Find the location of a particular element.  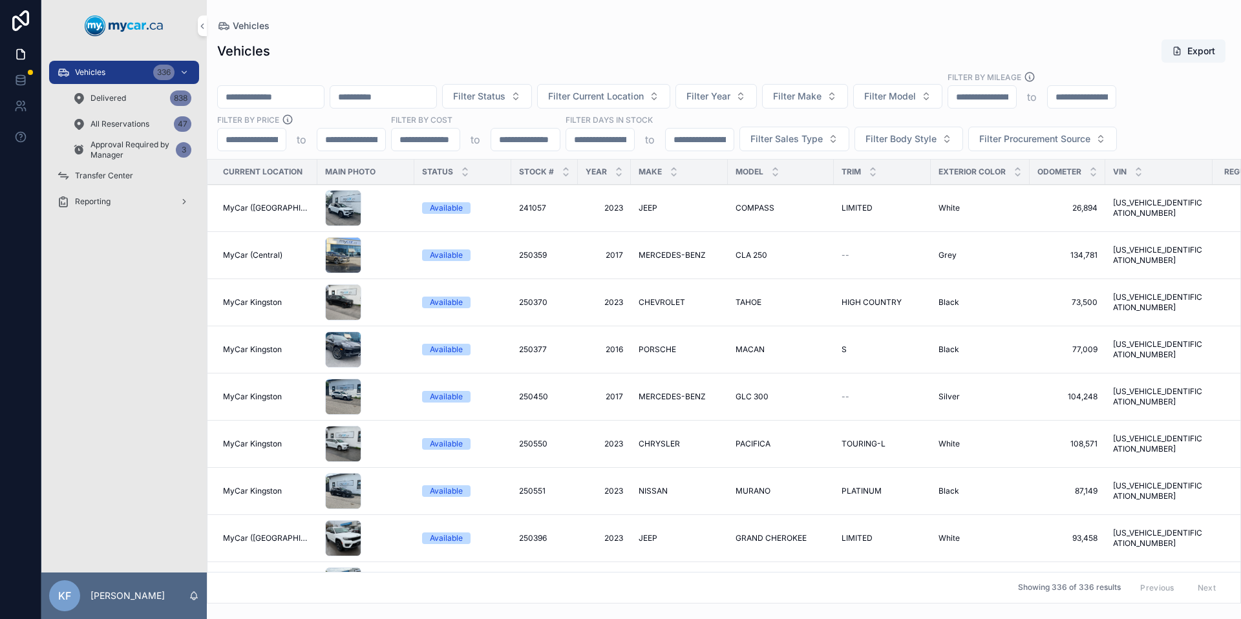

label: Filter Days In Stock is located at coordinates (609, 120).